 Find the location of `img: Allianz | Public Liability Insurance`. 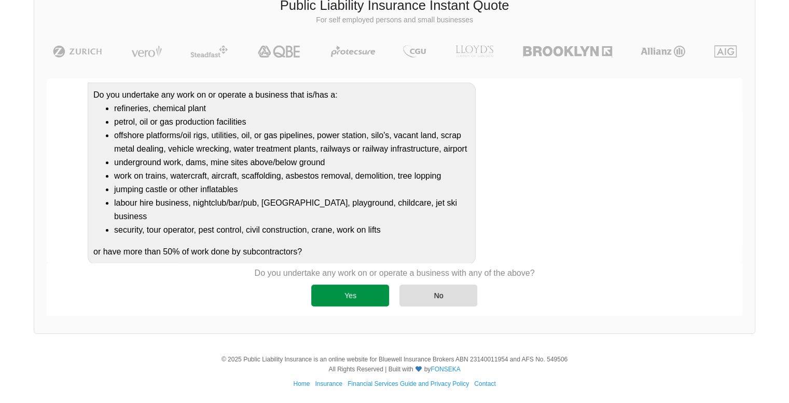

img: Allianz | Public Liability Insurance is located at coordinates (663, 51).